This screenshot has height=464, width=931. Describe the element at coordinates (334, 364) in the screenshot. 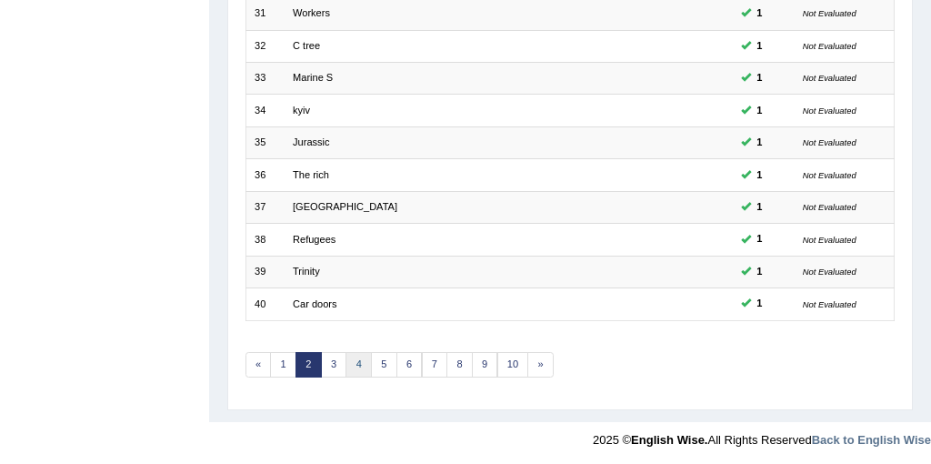

I see `a: 3` at that location.